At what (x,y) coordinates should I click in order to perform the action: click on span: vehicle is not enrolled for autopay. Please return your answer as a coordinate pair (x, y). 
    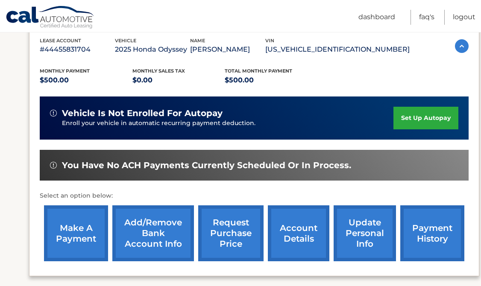
    Looking at the image, I should click on (142, 113).